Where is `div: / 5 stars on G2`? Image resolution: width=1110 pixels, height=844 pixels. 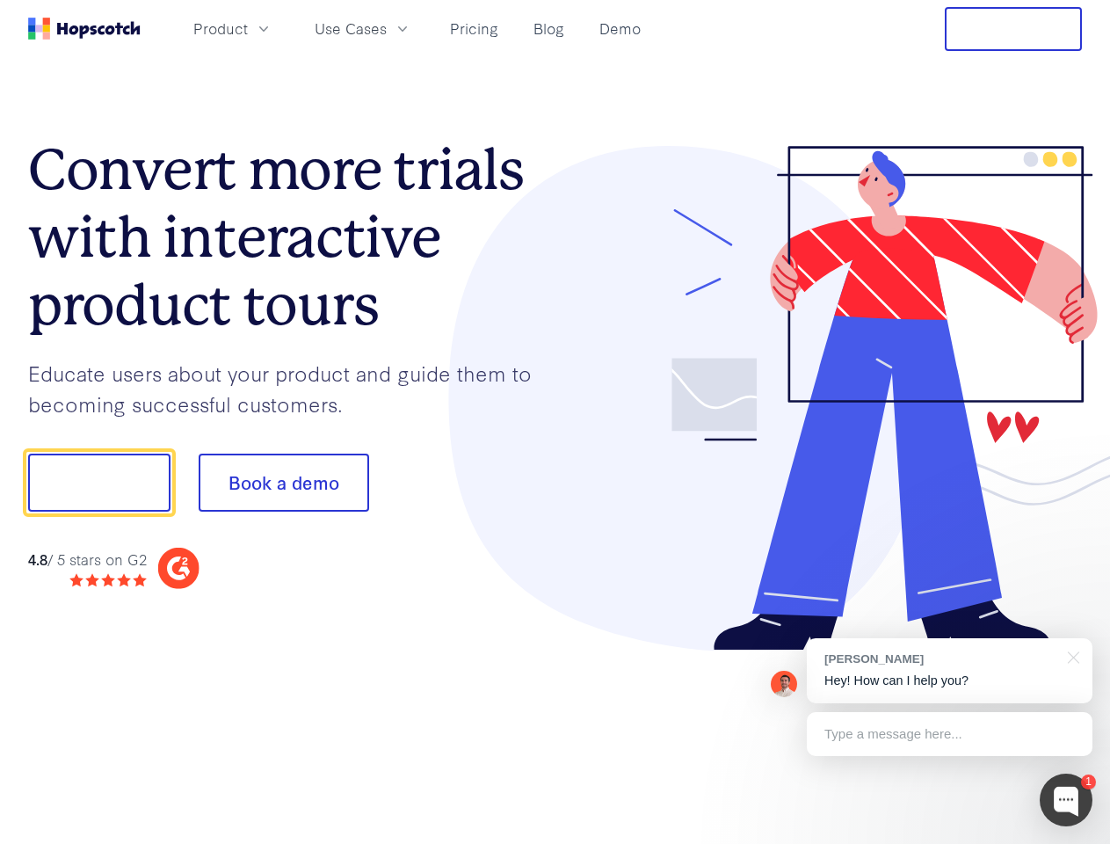 div: / 5 stars on G2 is located at coordinates (87, 559).